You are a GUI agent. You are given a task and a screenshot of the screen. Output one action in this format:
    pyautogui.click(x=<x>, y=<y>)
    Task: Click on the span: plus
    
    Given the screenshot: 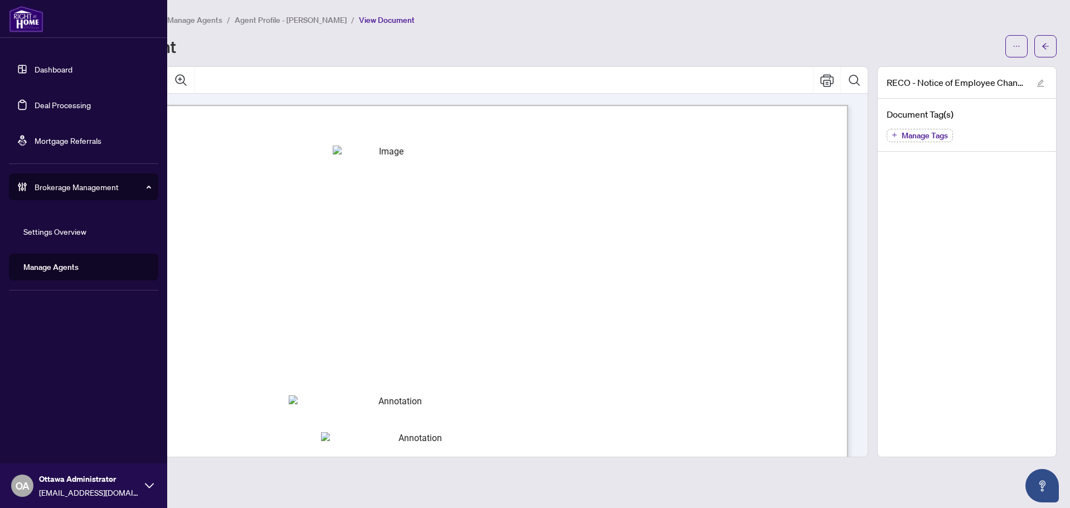 What is the action you would take?
    pyautogui.click(x=894, y=135)
    